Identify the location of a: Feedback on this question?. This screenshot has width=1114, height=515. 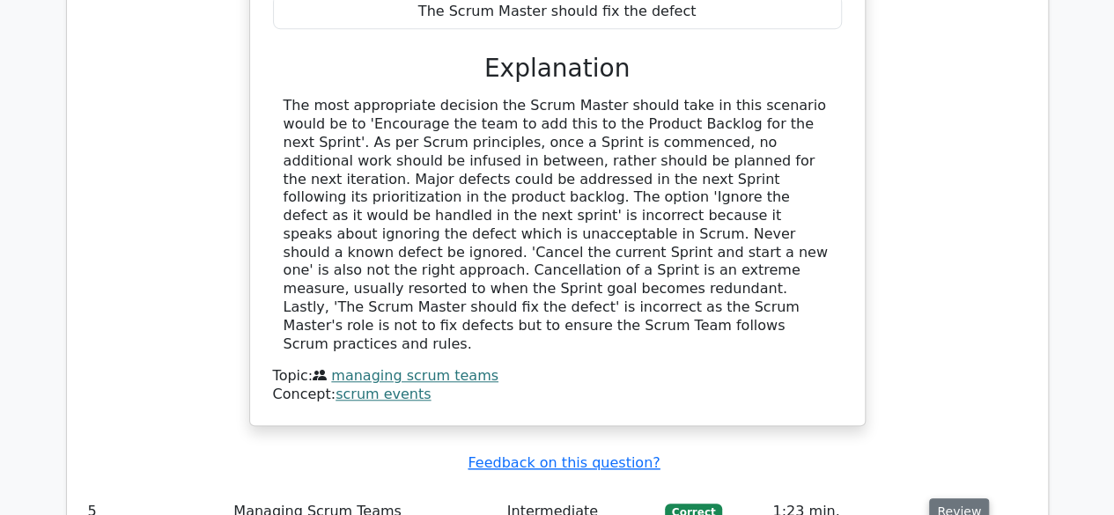
(563, 462).